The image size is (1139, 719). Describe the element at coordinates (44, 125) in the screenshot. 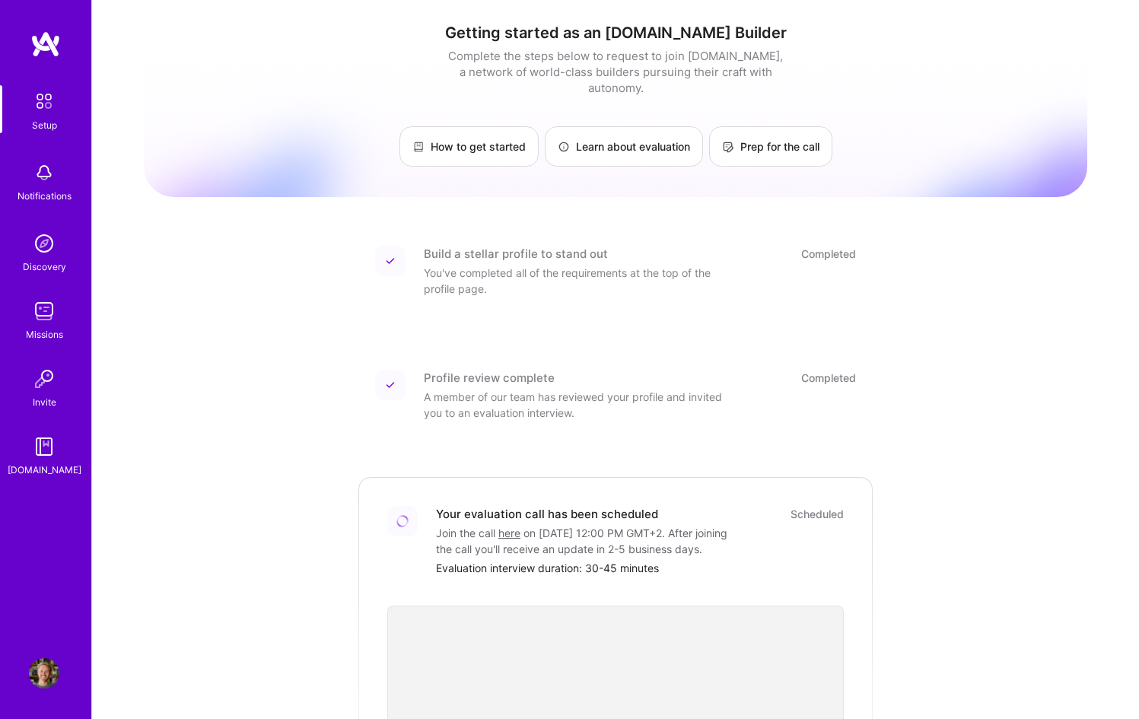

I see `div: Setup` at that location.